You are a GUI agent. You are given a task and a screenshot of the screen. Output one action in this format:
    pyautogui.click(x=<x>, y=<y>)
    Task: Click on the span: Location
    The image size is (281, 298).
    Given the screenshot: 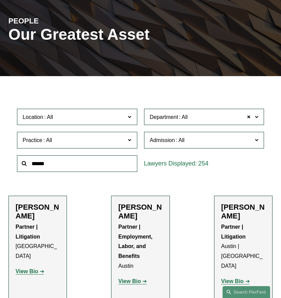 What is the action you would take?
    pyautogui.click(x=33, y=117)
    